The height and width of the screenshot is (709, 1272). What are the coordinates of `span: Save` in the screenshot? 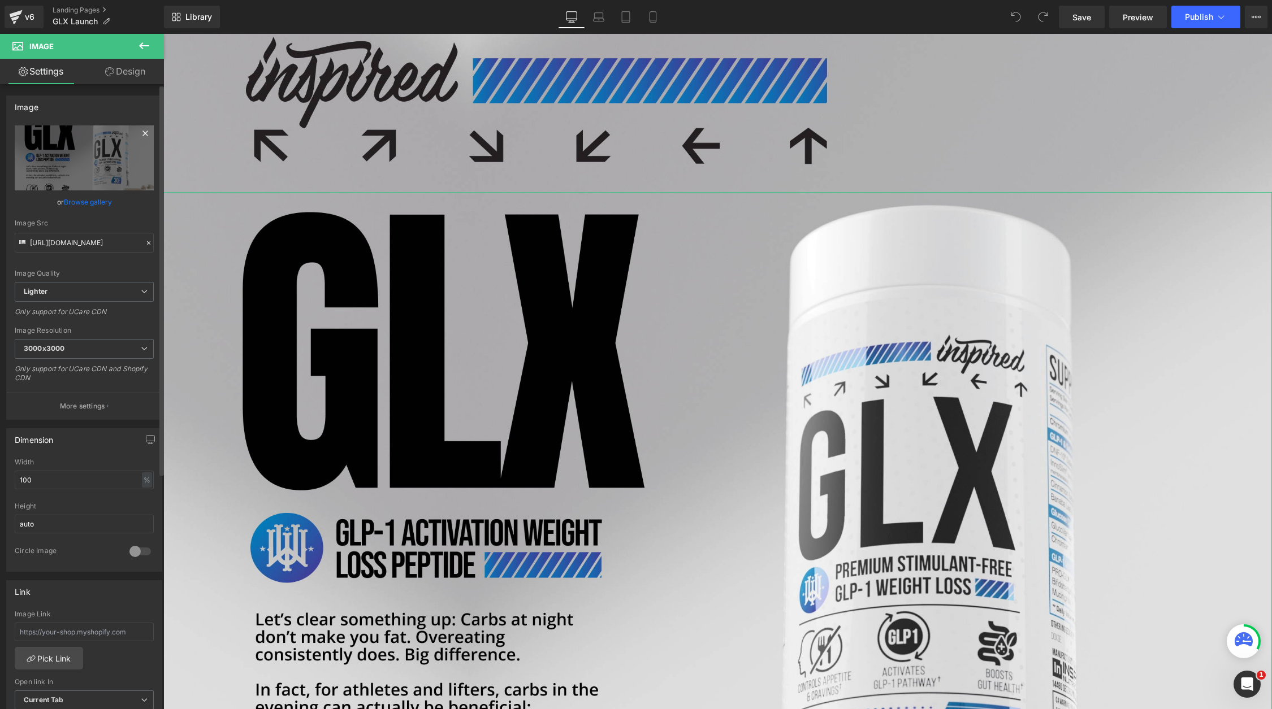 It's located at (1081, 17).